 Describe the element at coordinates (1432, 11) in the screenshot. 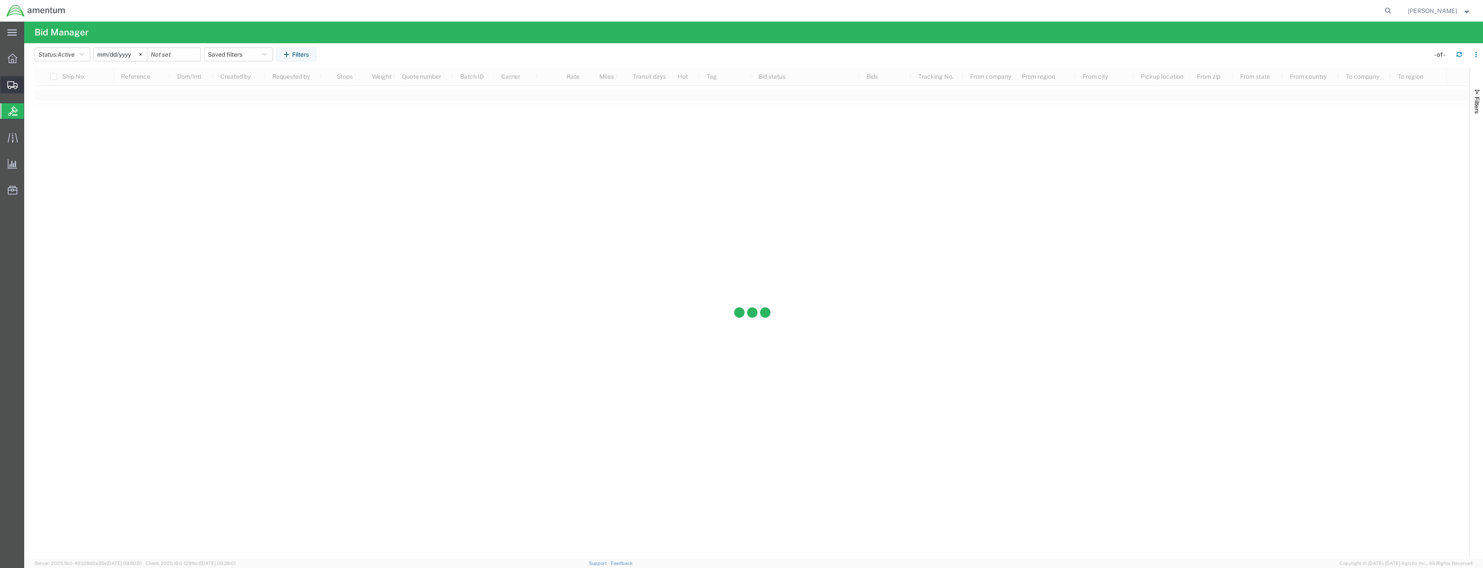

I see `span: Joe Ricklefs` at that location.